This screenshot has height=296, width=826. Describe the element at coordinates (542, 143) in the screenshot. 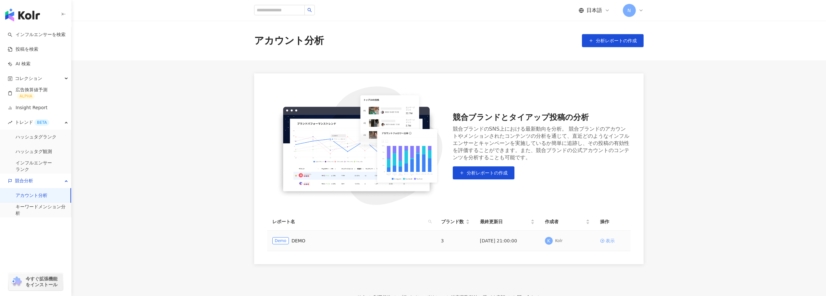

I see `div: 競合ブランドのSNS上における最新動向を分析。 競合ブランドのアカウントやメンションされたコンテンツの分析を通じて、直近どのようなインフルエンサーとキャンペーンを実施しているか簡単に追跡し、その...` at that location.